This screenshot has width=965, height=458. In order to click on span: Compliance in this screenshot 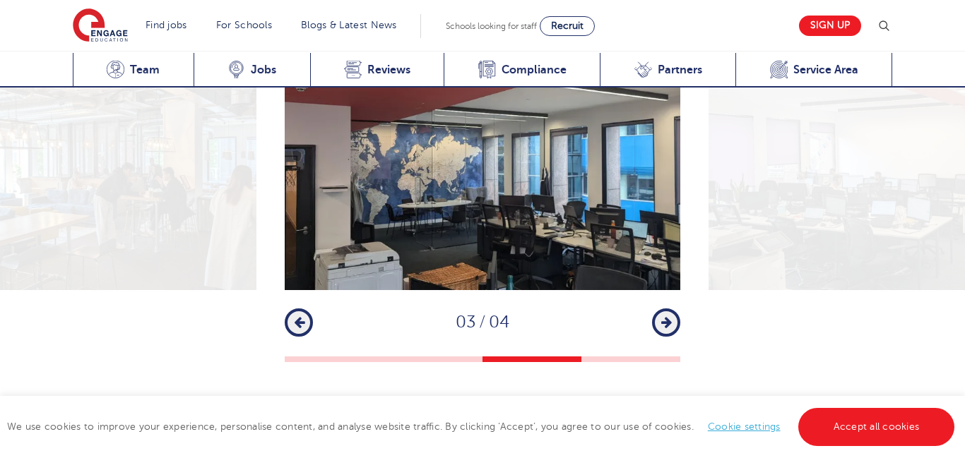, I will do `click(534, 70)`.